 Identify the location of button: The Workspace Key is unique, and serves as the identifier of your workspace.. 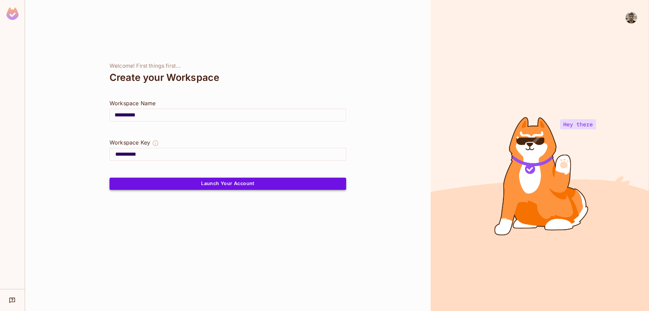
(156, 143).